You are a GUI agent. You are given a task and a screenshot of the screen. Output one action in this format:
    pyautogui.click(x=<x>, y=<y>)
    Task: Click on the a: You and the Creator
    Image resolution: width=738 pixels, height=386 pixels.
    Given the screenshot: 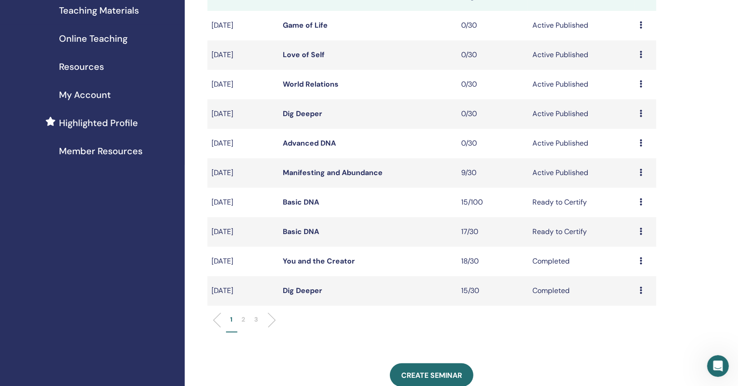 What is the action you would take?
    pyautogui.click(x=319, y=261)
    